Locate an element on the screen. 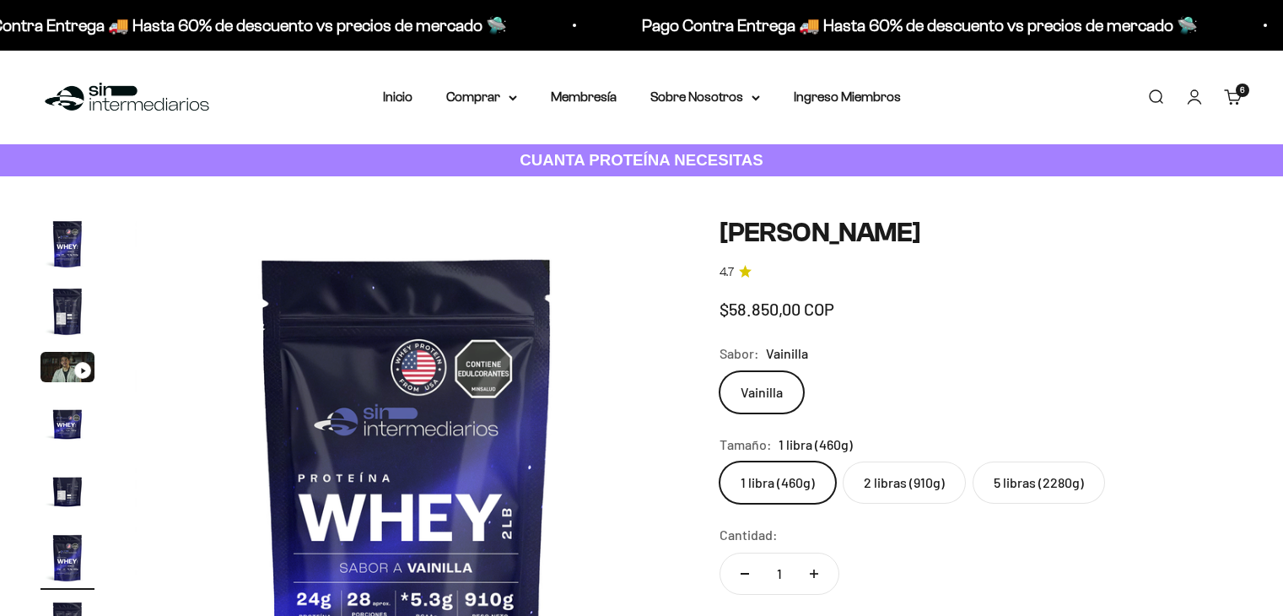 The width and height of the screenshot is (1283, 616). span: 1 libra (460g) is located at coordinates (816, 445).